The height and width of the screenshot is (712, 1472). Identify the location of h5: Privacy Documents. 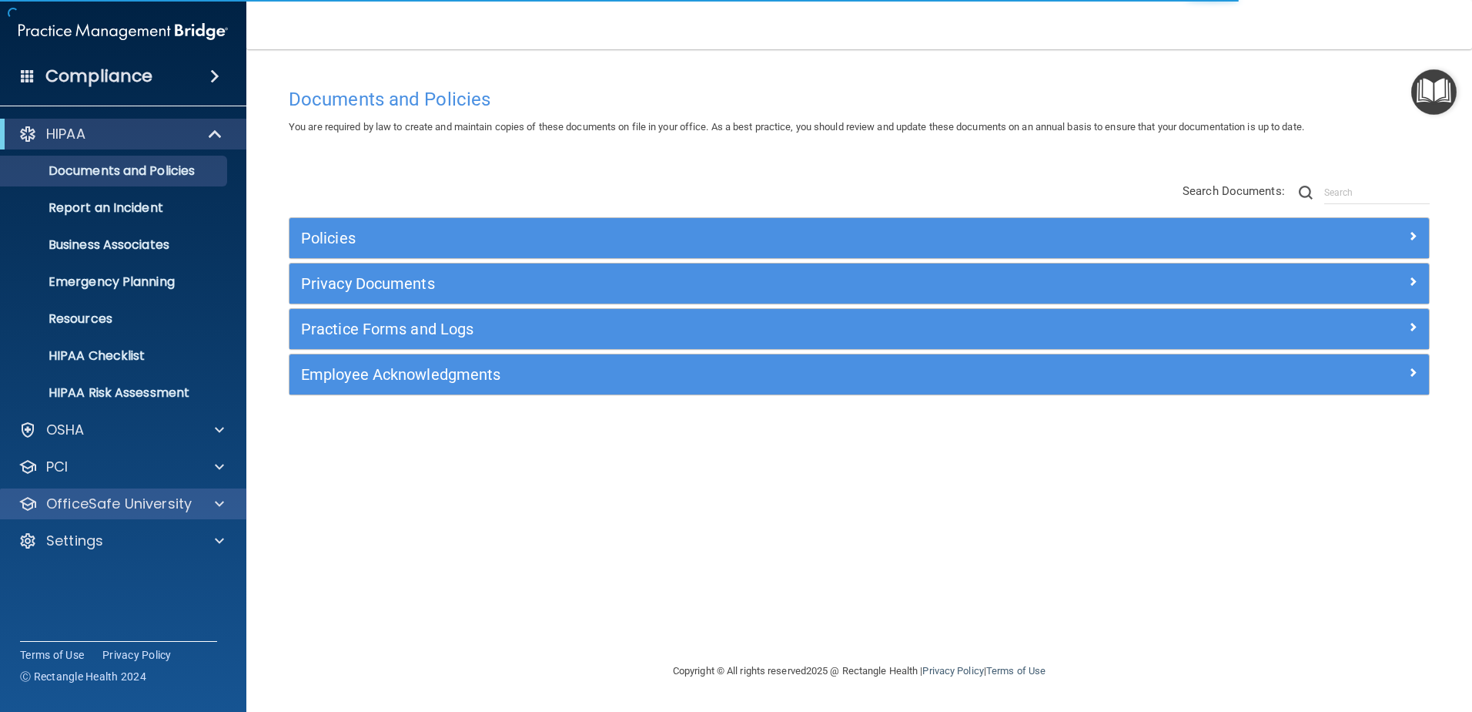
(717, 283).